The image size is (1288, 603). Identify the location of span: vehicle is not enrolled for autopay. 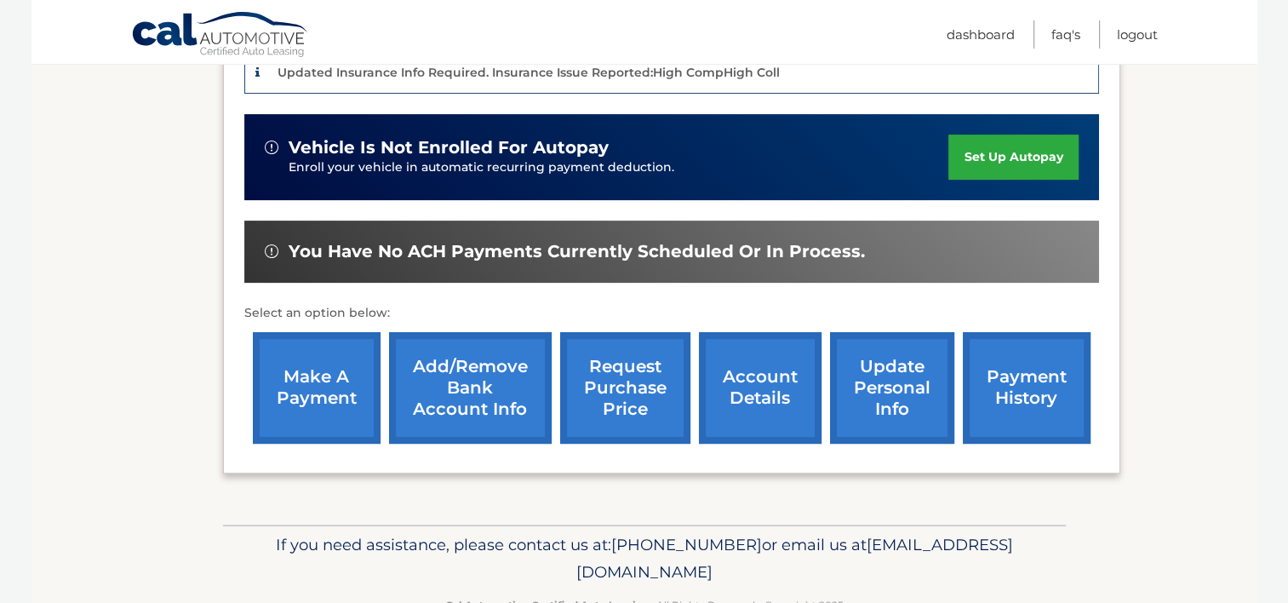
(449, 147).